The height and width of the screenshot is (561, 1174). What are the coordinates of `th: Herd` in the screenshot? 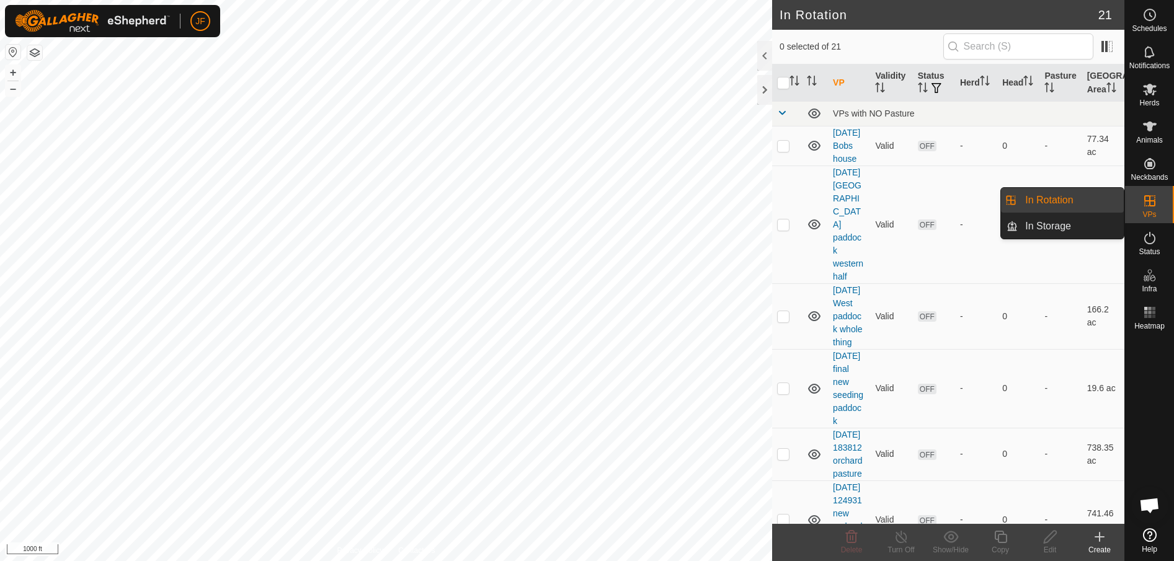 It's located at (977, 83).